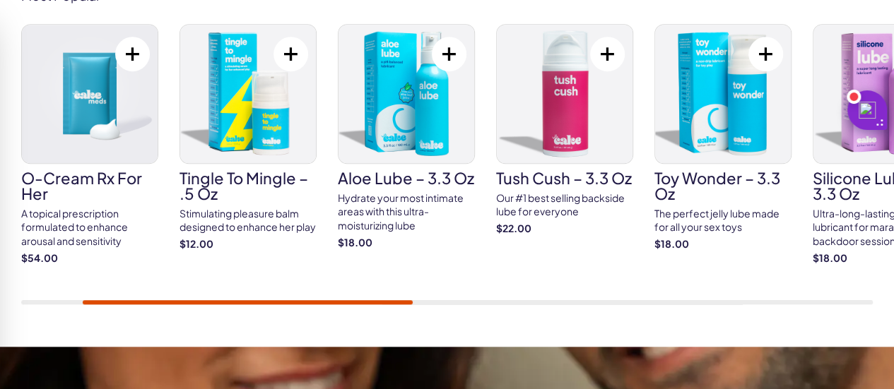 The width and height of the screenshot is (894, 389). What do you see at coordinates (723, 221) in the screenshot?
I see `div: The perfect jelly lube made for all your sex toys` at bounding box center [723, 221].